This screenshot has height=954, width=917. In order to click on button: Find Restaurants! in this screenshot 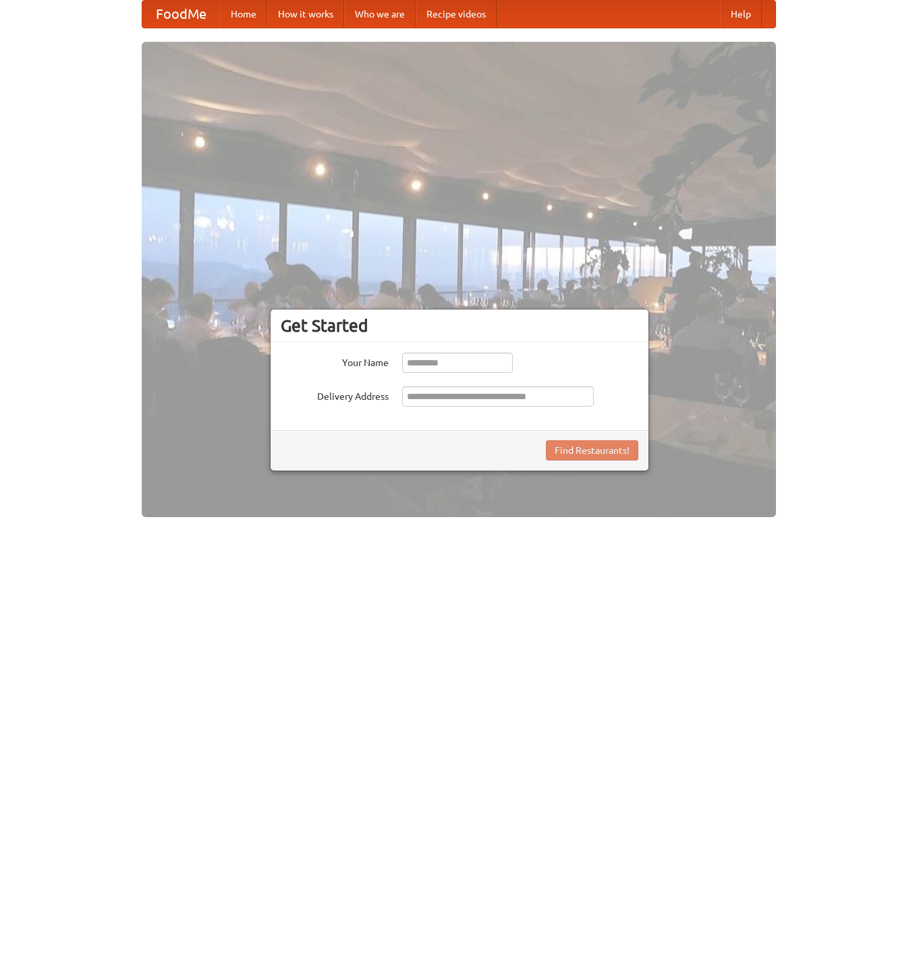, I will do `click(591, 451)`.